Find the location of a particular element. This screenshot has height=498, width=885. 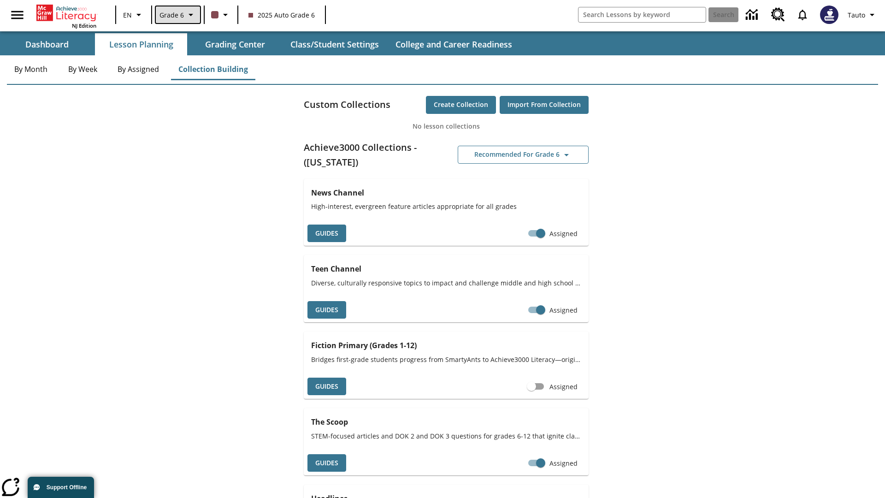

button: Select a new avatar is located at coordinates (829, 15).